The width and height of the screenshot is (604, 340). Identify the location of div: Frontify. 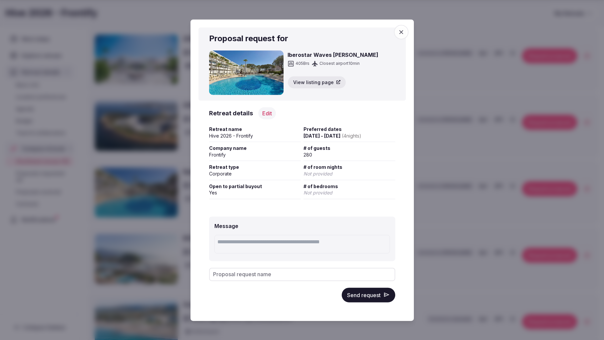
(255, 154).